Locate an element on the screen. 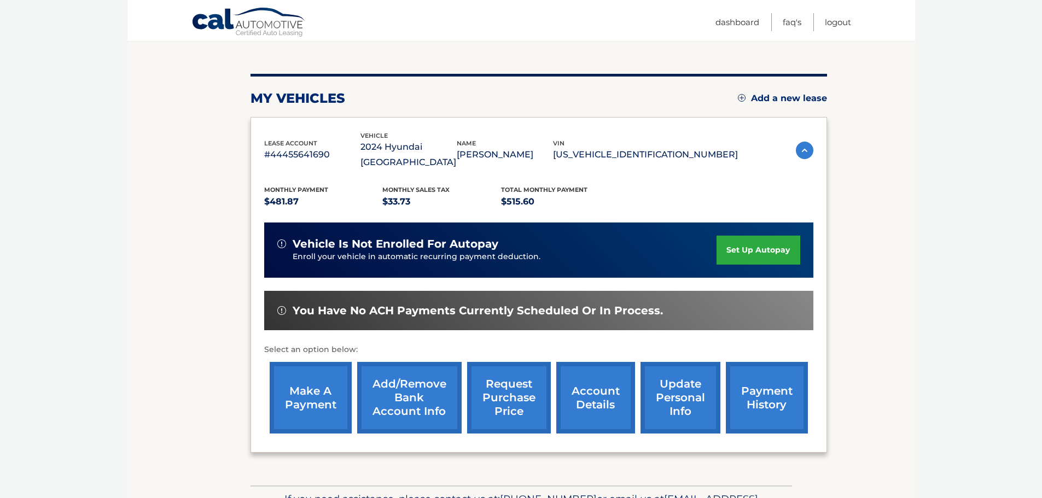 Image resolution: width=1042 pixels, height=498 pixels. img: accordion-active.svg is located at coordinates (805, 150).